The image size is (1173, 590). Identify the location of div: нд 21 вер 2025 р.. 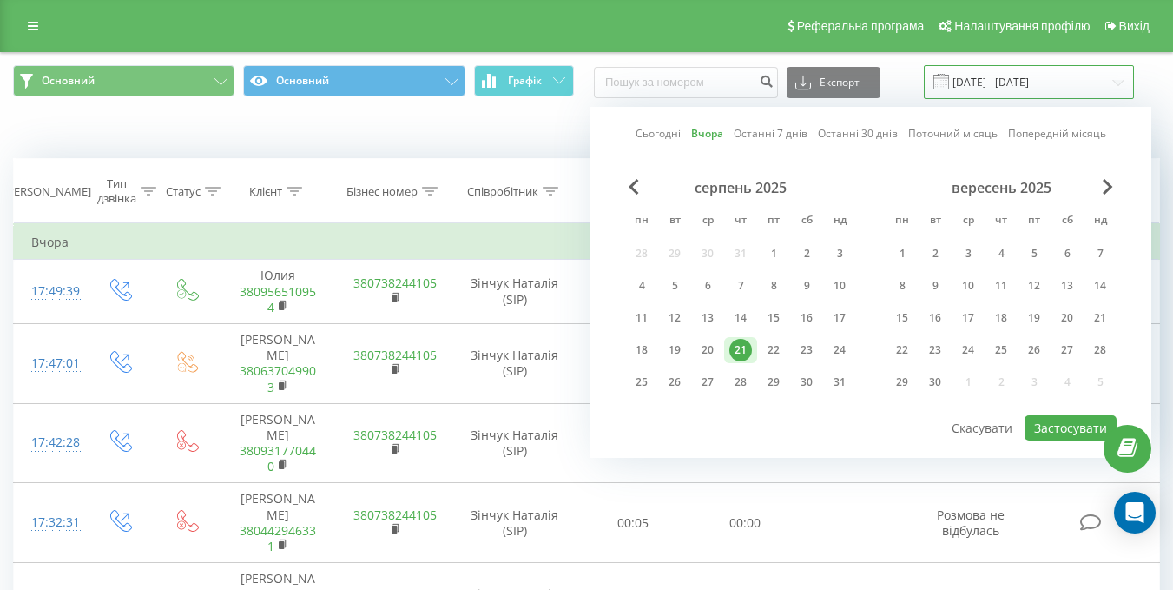
(1100, 318).